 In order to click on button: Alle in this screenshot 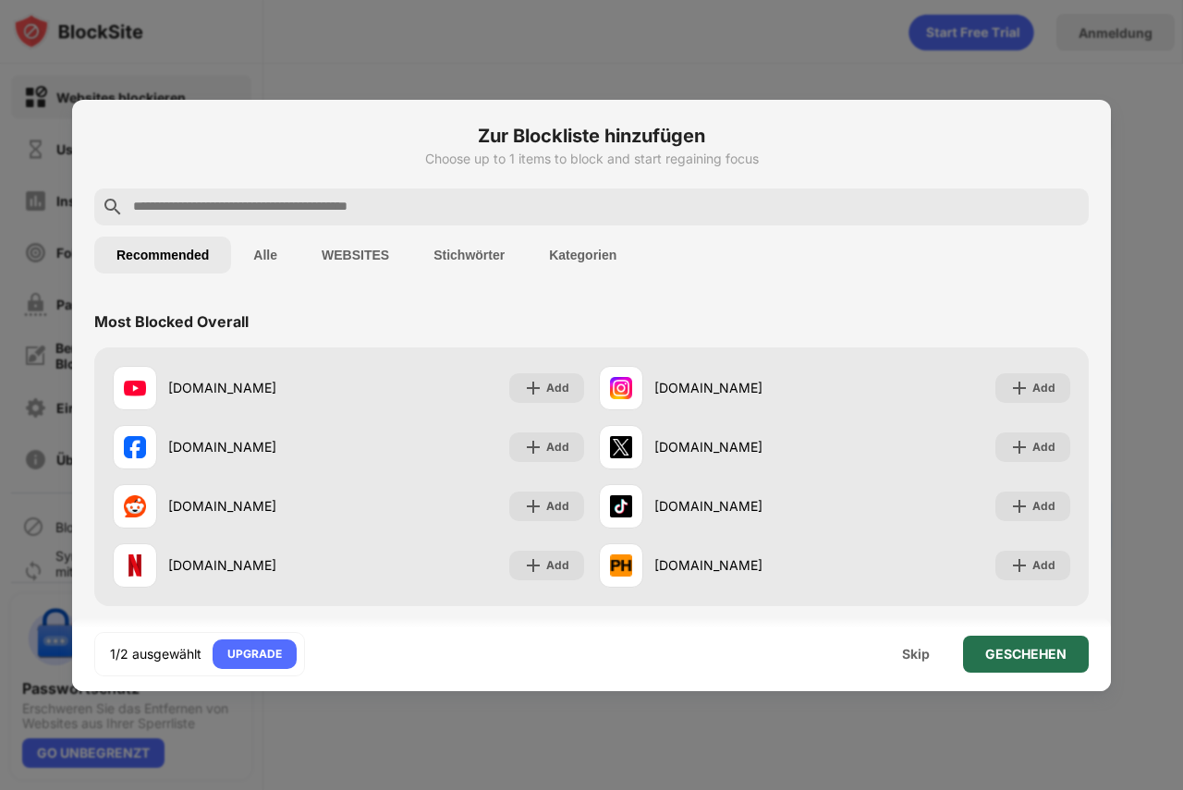, I will do `click(265, 255)`.